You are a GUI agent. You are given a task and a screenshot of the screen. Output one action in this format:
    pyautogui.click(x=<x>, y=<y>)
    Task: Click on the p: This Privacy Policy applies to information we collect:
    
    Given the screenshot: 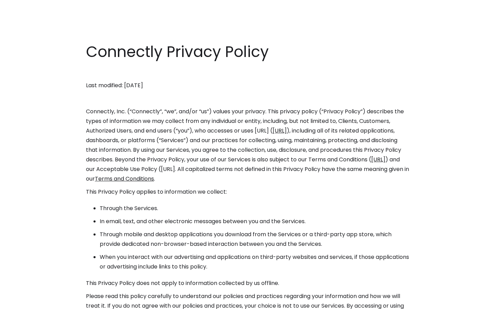 What is the action you would take?
    pyautogui.click(x=247, y=192)
    